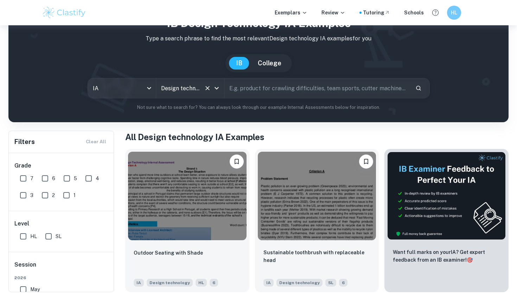  Describe the element at coordinates (75, 179) in the screenshot. I see `span: 5` at that location.